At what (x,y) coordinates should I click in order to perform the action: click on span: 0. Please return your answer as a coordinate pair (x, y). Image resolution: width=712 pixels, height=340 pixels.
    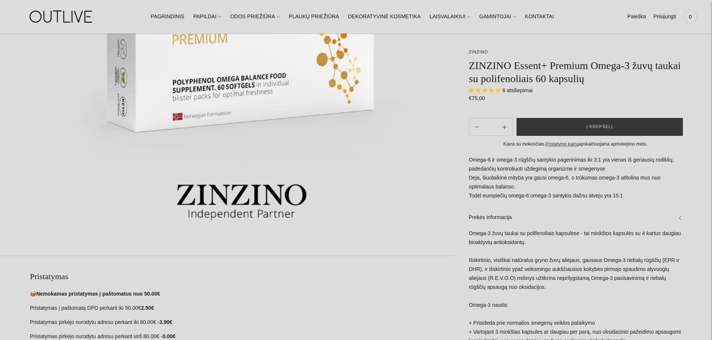
    Looking at the image, I should click on (690, 17).